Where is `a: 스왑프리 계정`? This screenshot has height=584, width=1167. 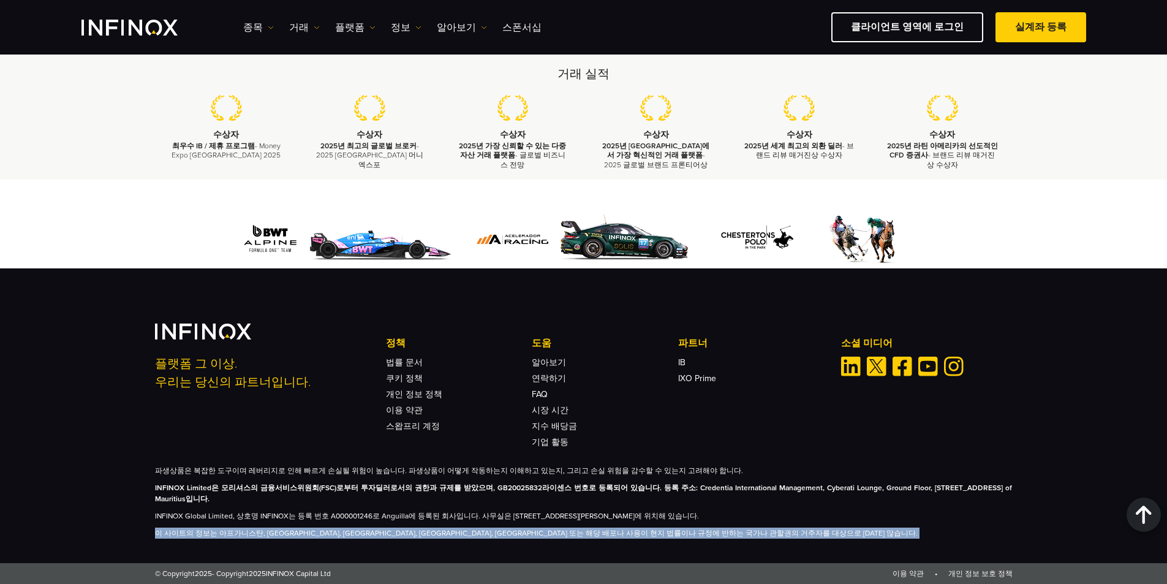
a: 스왑프리 계정 is located at coordinates (413, 426).